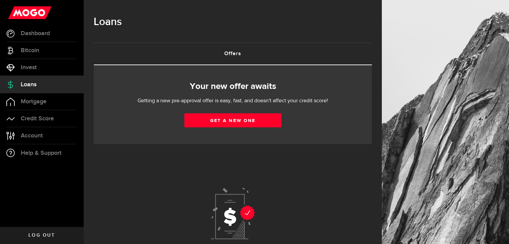 Image resolution: width=509 pixels, height=244 pixels. What do you see at coordinates (37, 119) in the screenshot?
I see `span: Credit Score` at bounding box center [37, 119].